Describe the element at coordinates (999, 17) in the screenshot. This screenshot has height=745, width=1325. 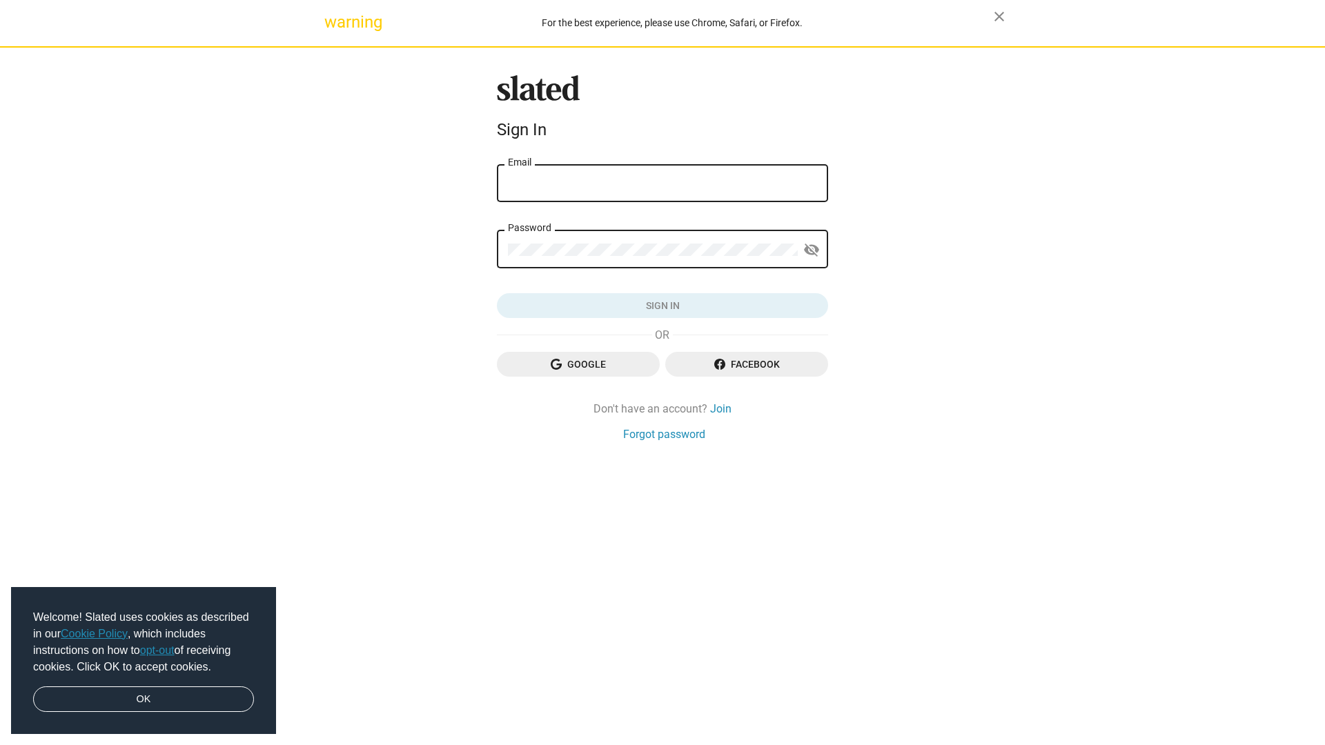
I see `mat-icon: close` at that location.